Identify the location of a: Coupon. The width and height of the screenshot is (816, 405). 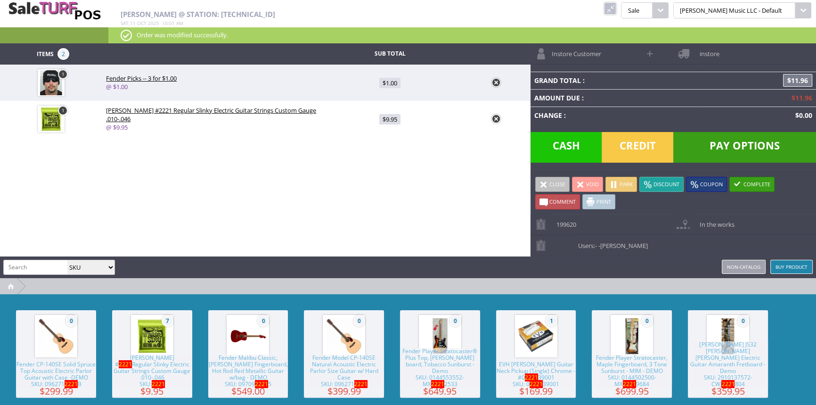
(706, 184).